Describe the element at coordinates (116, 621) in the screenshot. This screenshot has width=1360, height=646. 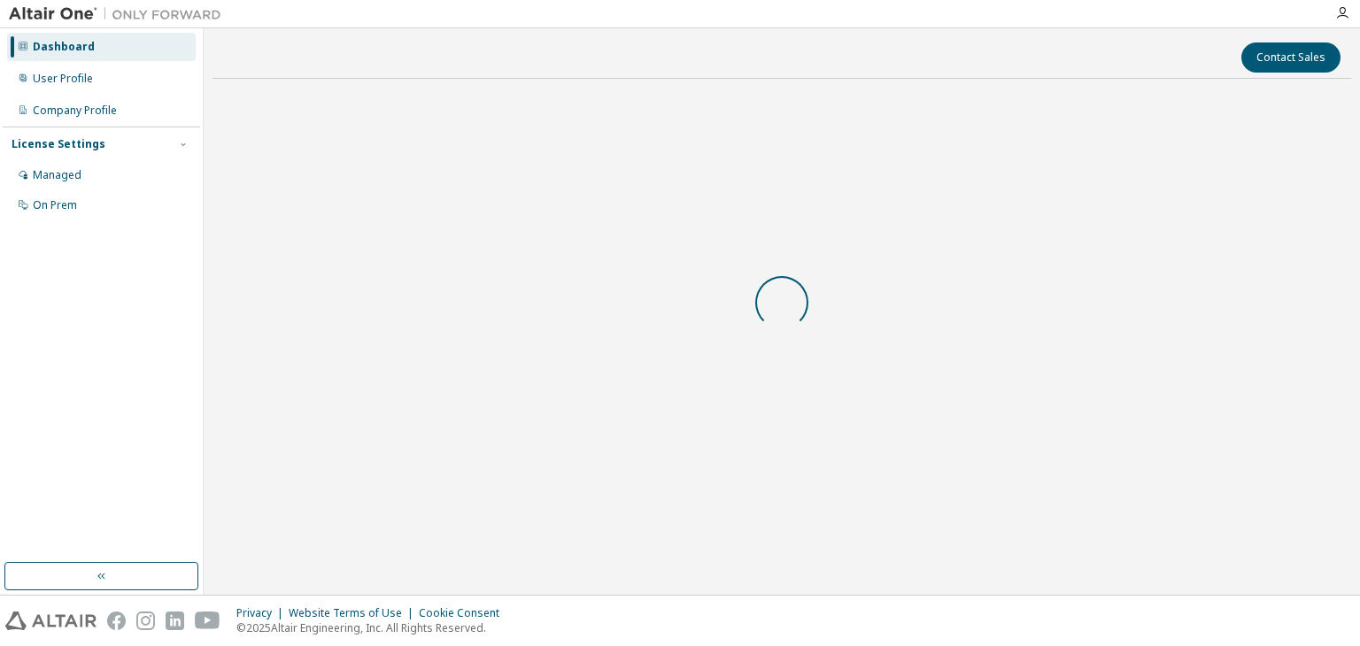
I see `img: facebook.svg` at that location.